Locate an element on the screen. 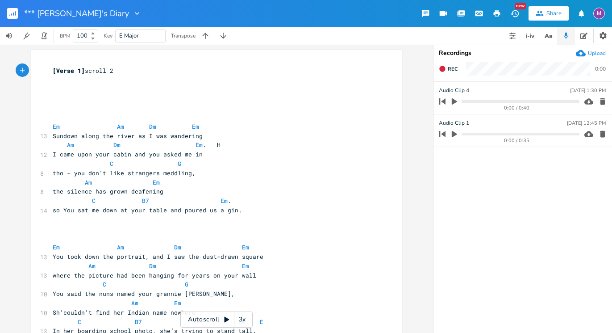 This screenshot has width=612, height=333. div: Key is located at coordinates (108, 36).